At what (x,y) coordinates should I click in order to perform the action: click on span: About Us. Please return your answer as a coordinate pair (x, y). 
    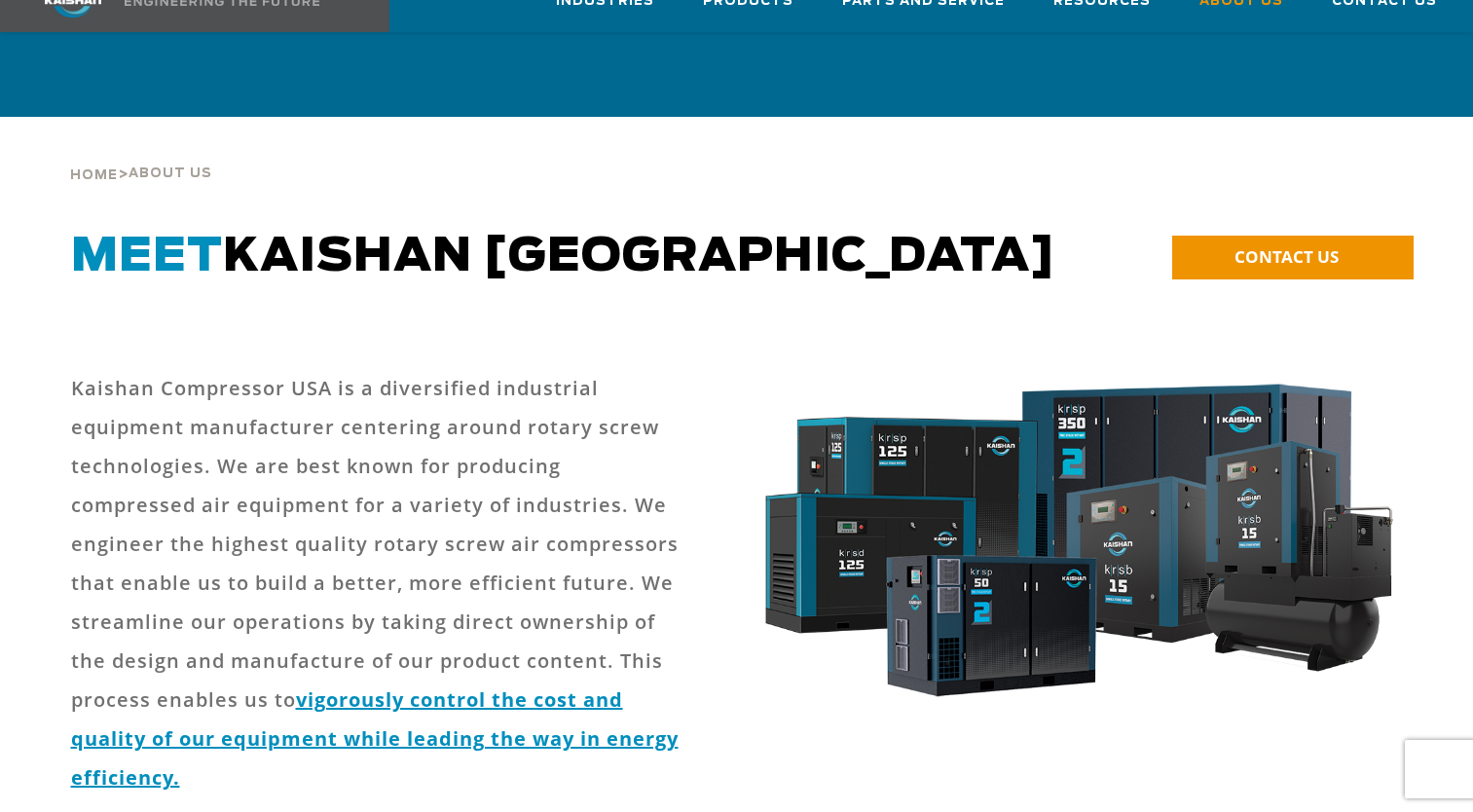
    Looking at the image, I should click on (170, 173).